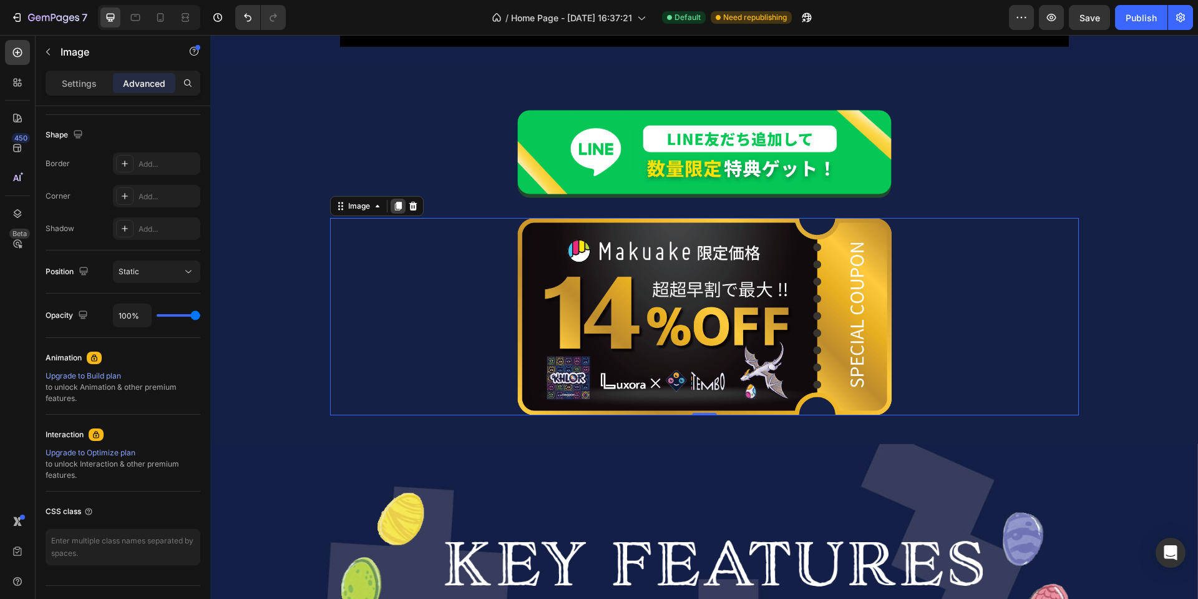 The height and width of the screenshot is (599, 1198). Describe the element at coordinates (688, 17) in the screenshot. I see `span: Default` at that location.